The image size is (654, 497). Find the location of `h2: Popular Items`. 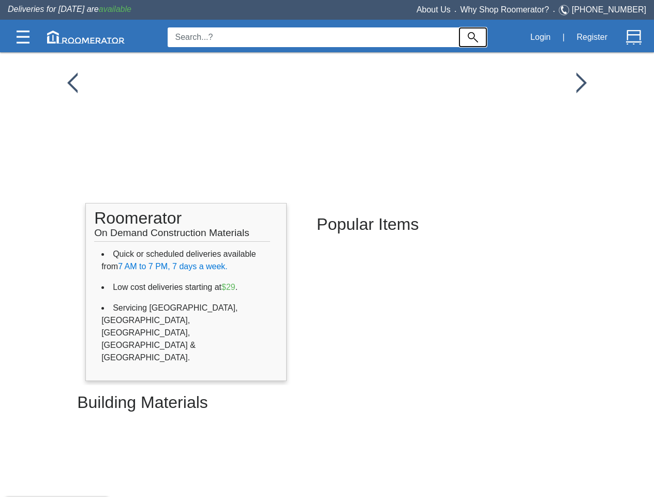

h2: Popular Items is located at coordinates (427, 224).